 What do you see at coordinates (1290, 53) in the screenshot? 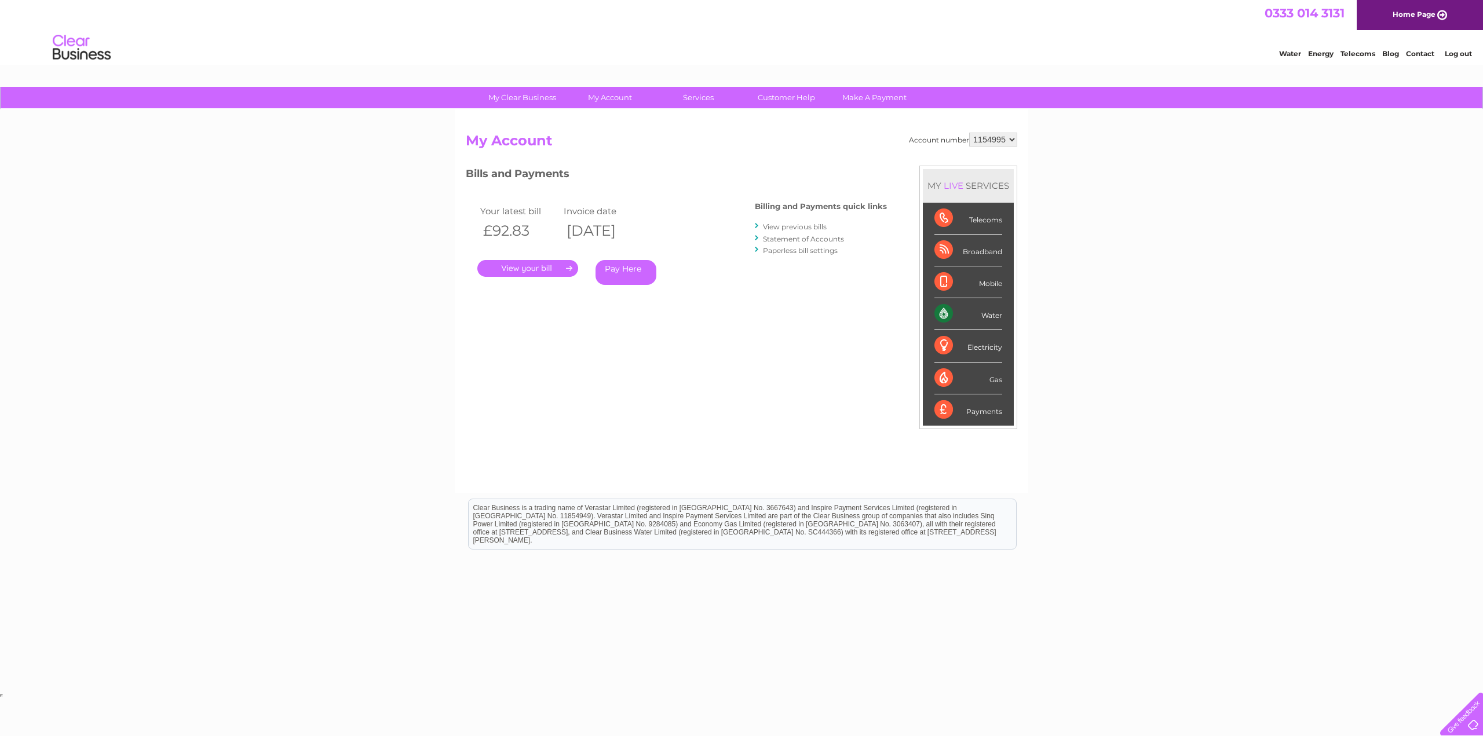
I see `a: Water` at bounding box center [1290, 53].